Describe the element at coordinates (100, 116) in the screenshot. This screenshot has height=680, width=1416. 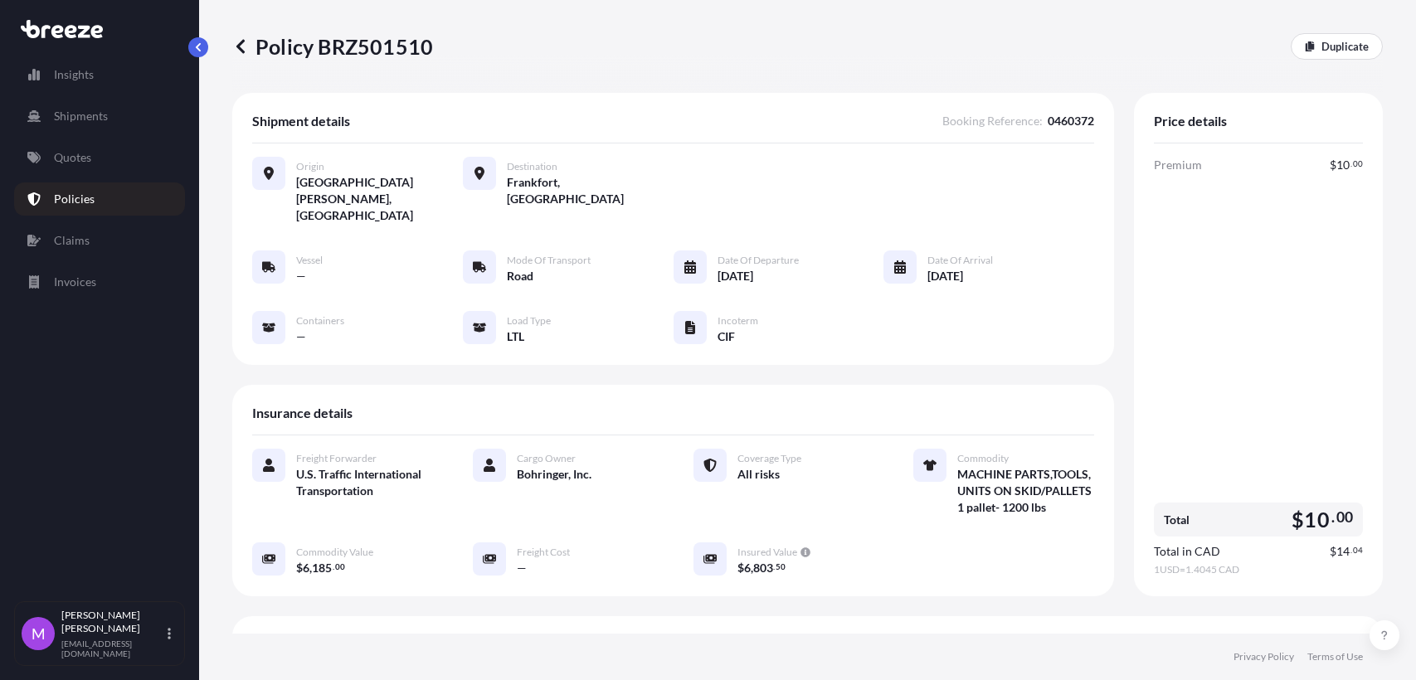
I see `a: Shipments` at that location.